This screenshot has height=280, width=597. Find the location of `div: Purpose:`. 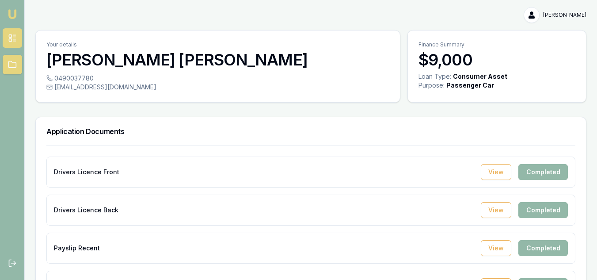

div: Purpose: is located at coordinates (431, 85).